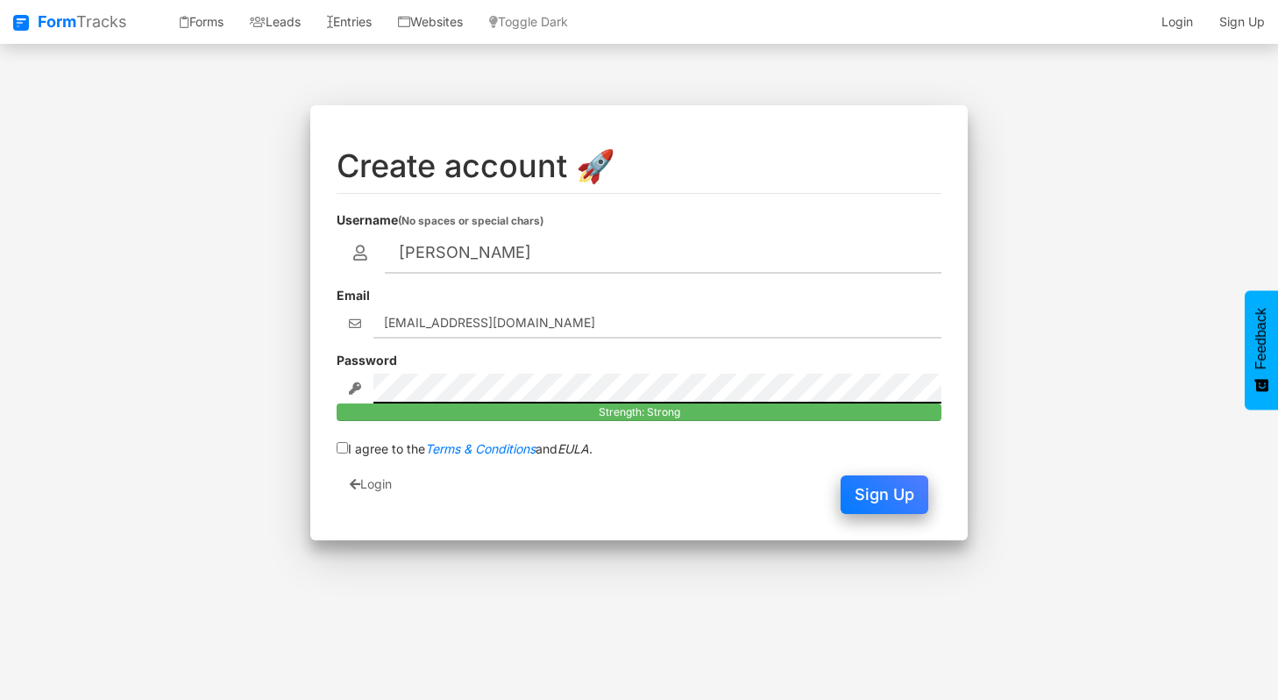 Image resolution: width=1278 pixels, height=700 pixels. What do you see at coordinates (657, 323) in the screenshot?
I see `input: john@doe.com` at bounding box center [657, 323].